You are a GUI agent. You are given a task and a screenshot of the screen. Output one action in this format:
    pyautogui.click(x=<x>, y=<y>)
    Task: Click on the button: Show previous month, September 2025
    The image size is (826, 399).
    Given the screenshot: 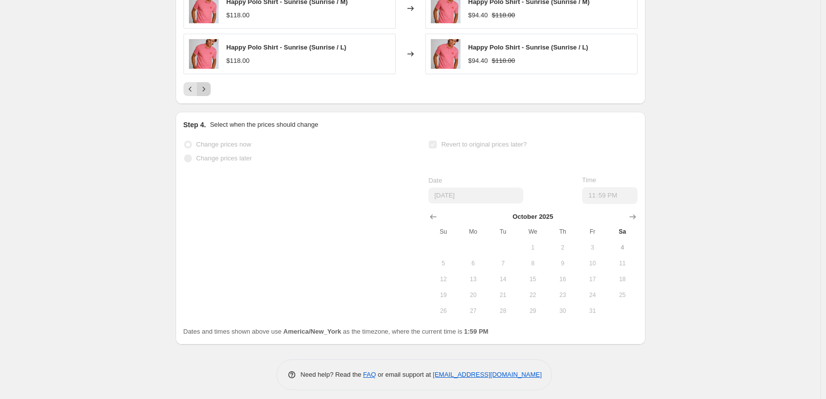 What is the action you would take?
    pyautogui.click(x=433, y=217)
    